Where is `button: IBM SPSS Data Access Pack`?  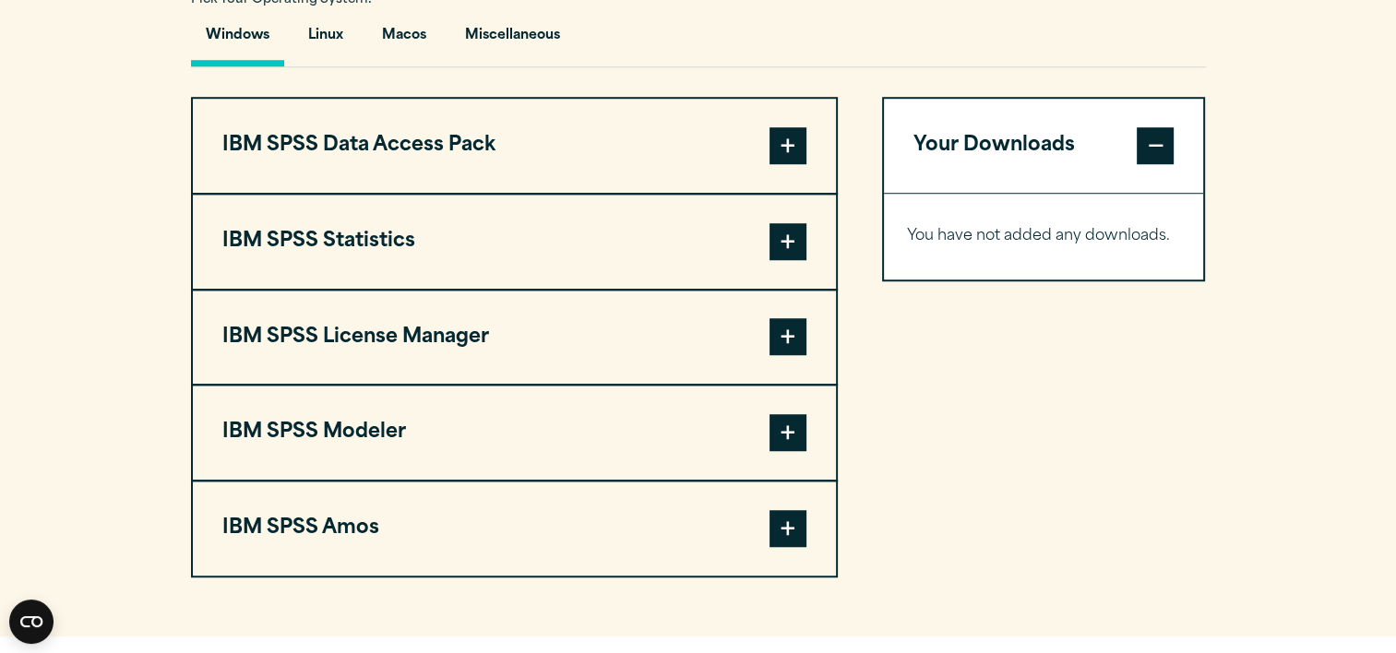
button: IBM SPSS Data Access Pack is located at coordinates (514, 146).